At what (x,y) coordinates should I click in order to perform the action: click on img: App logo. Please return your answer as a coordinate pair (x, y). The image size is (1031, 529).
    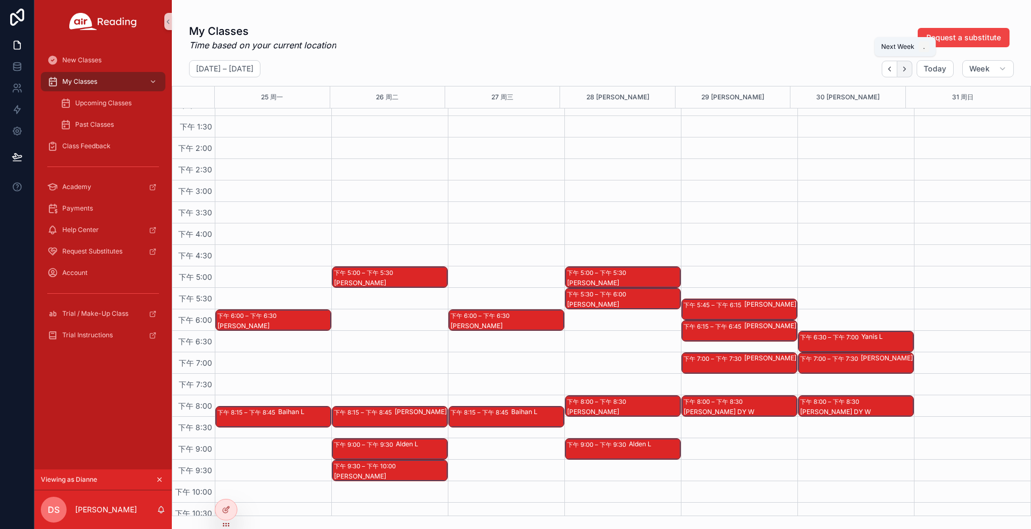
    Looking at the image, I should click on (103, 21).